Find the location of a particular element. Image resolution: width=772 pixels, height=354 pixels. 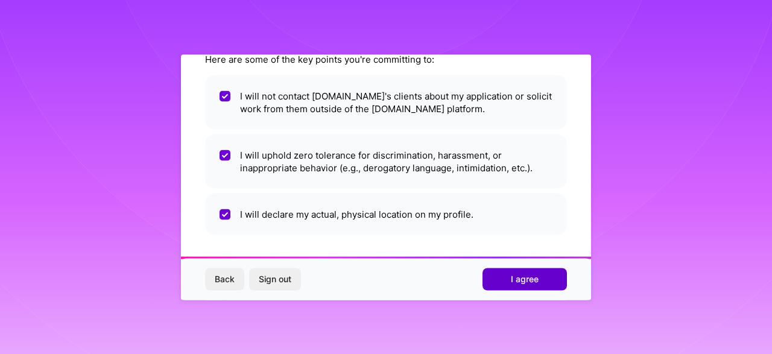

li: I will uphold zero tolerance for discrimination, harassment, or inappropriate behavior (e.g., der... is located at coordinates (386, 161).